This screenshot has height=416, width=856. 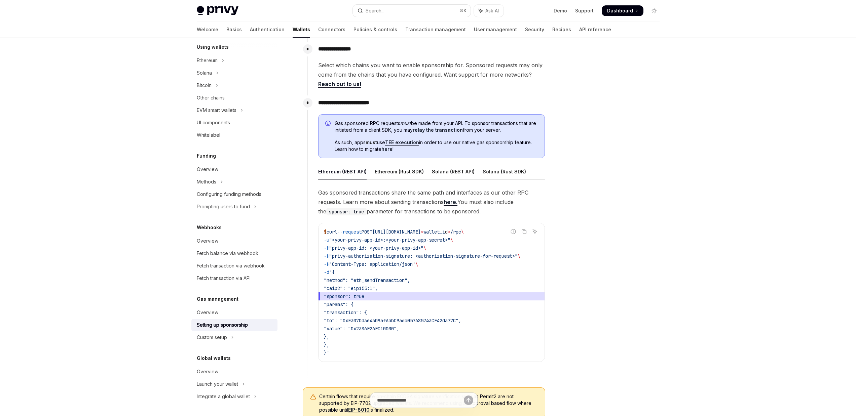 I want to click on span: As such, apps use in order to use our native gas sponsorship feature. Learn how to migrate !, so click(x=436, y=146).